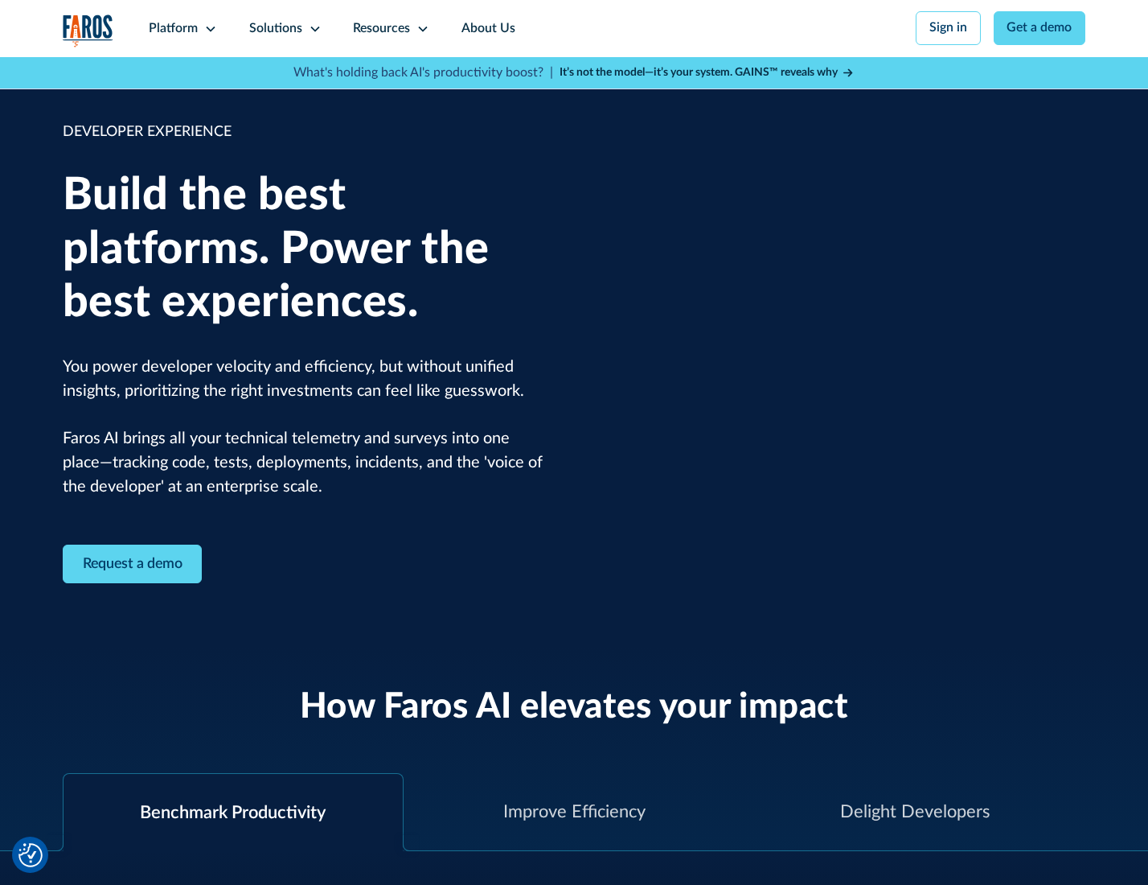  What do you see at coordinates (381, 29) in the screenshot?
I see `div: Resources` at bounding box center [381, 29].